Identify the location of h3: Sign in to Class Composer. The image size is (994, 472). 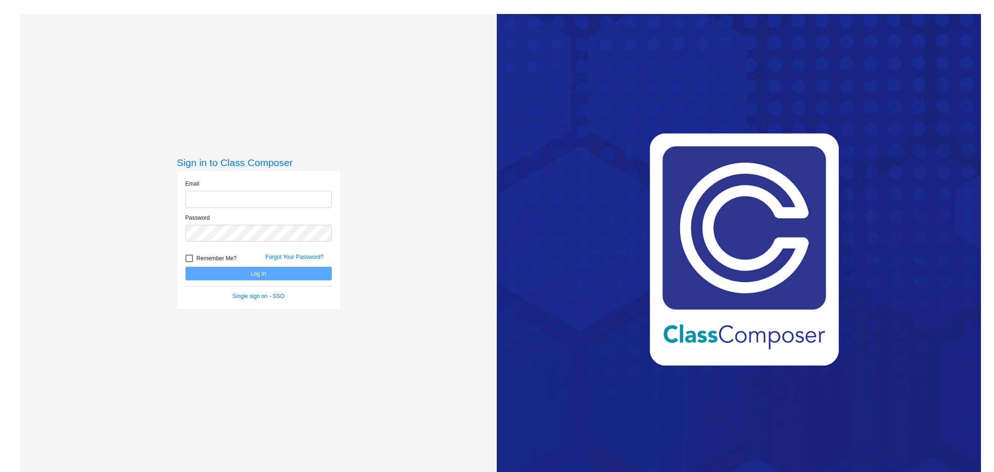
(259, 162).